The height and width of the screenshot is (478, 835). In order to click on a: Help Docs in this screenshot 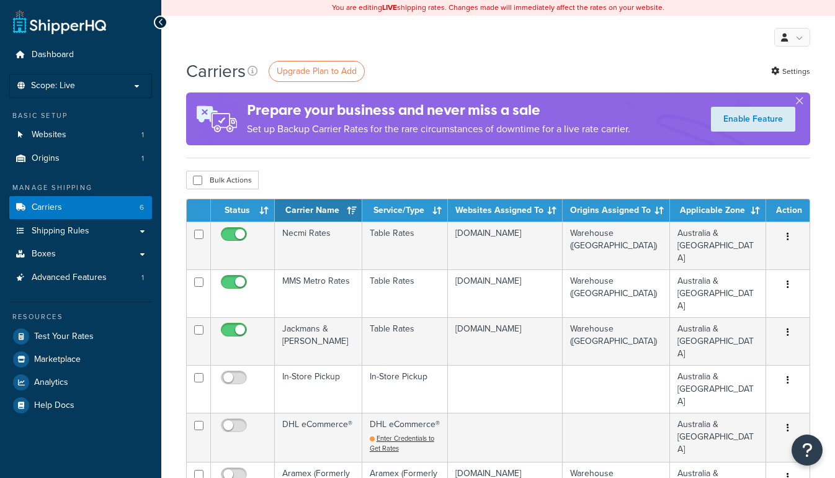, I will do `click(81, 405)`.